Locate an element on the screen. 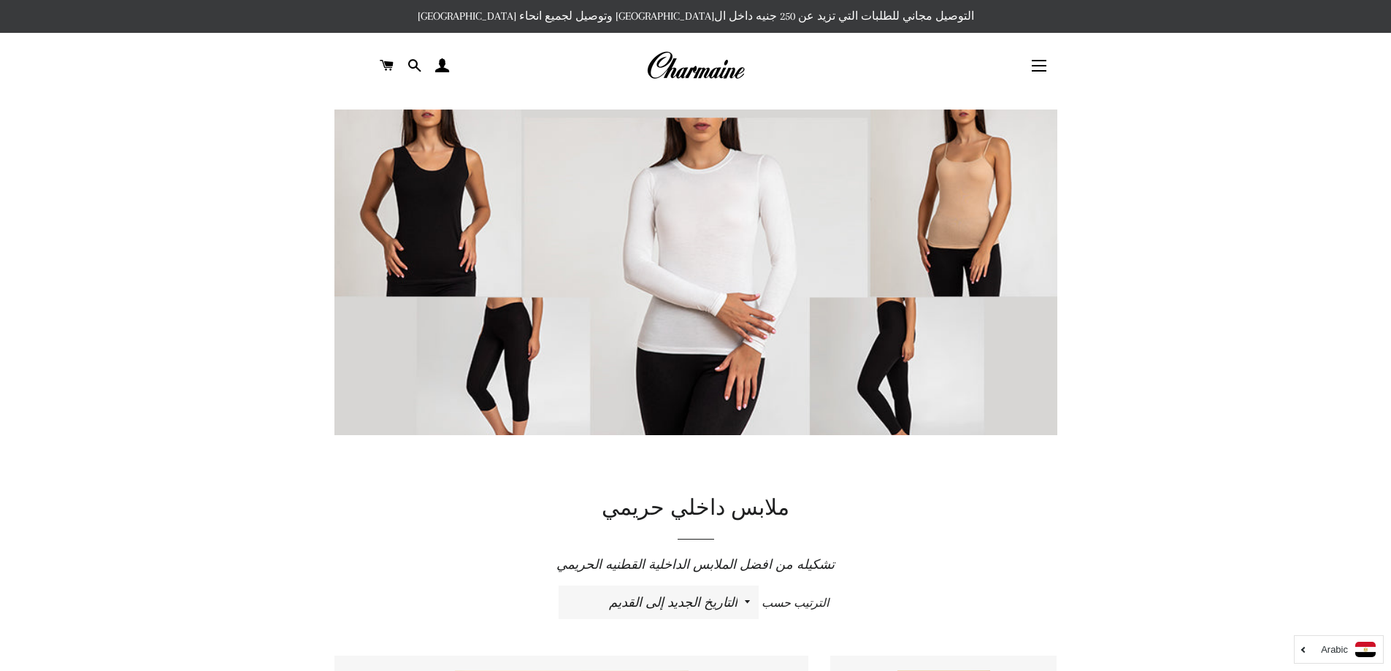 Image resolution: width=1391 pixels, height=671 pixels. h1: ملابس داخلي حريمي is located at coordinates (696, 509).